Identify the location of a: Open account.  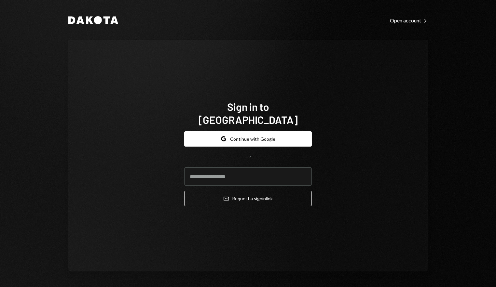
(409, 20).